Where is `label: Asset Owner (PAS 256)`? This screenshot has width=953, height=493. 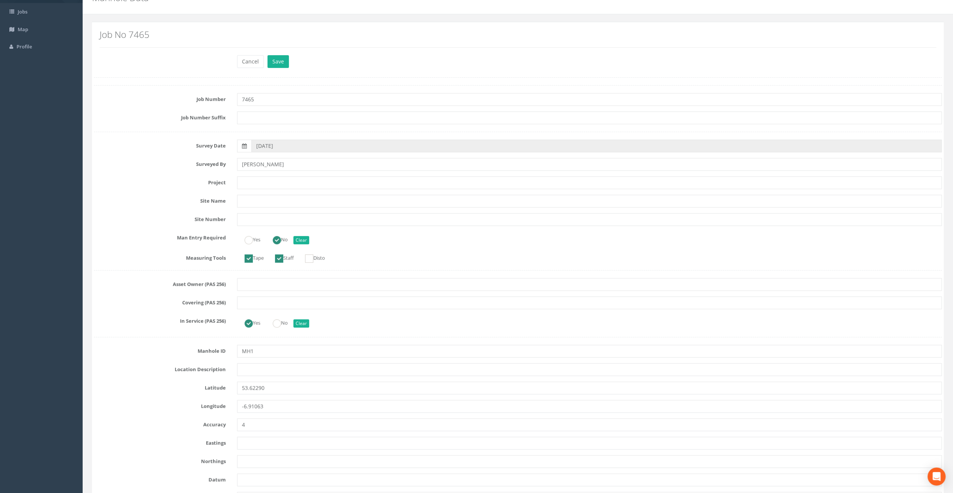 label: Asset Owner (PAS 256) is located at coordinates (160, 283).